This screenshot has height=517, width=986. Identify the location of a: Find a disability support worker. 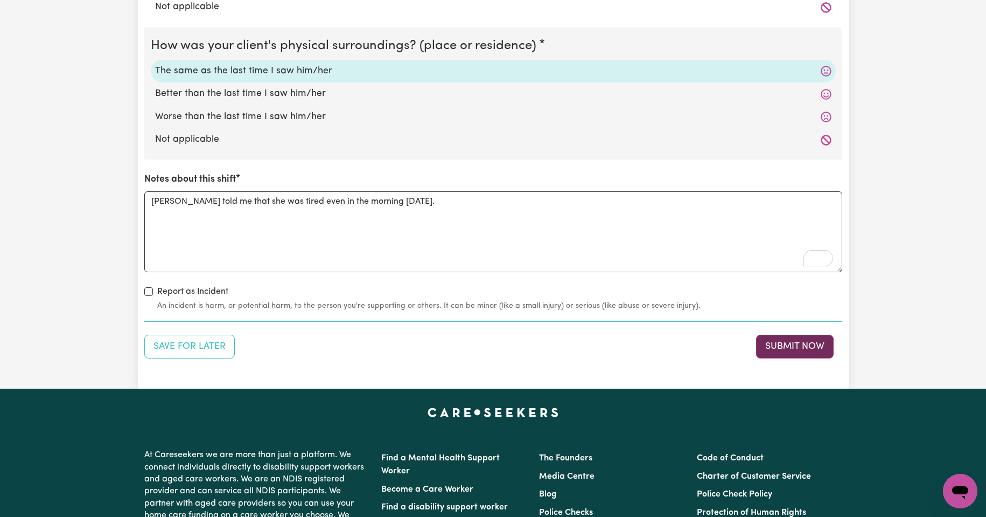
(444, 507).